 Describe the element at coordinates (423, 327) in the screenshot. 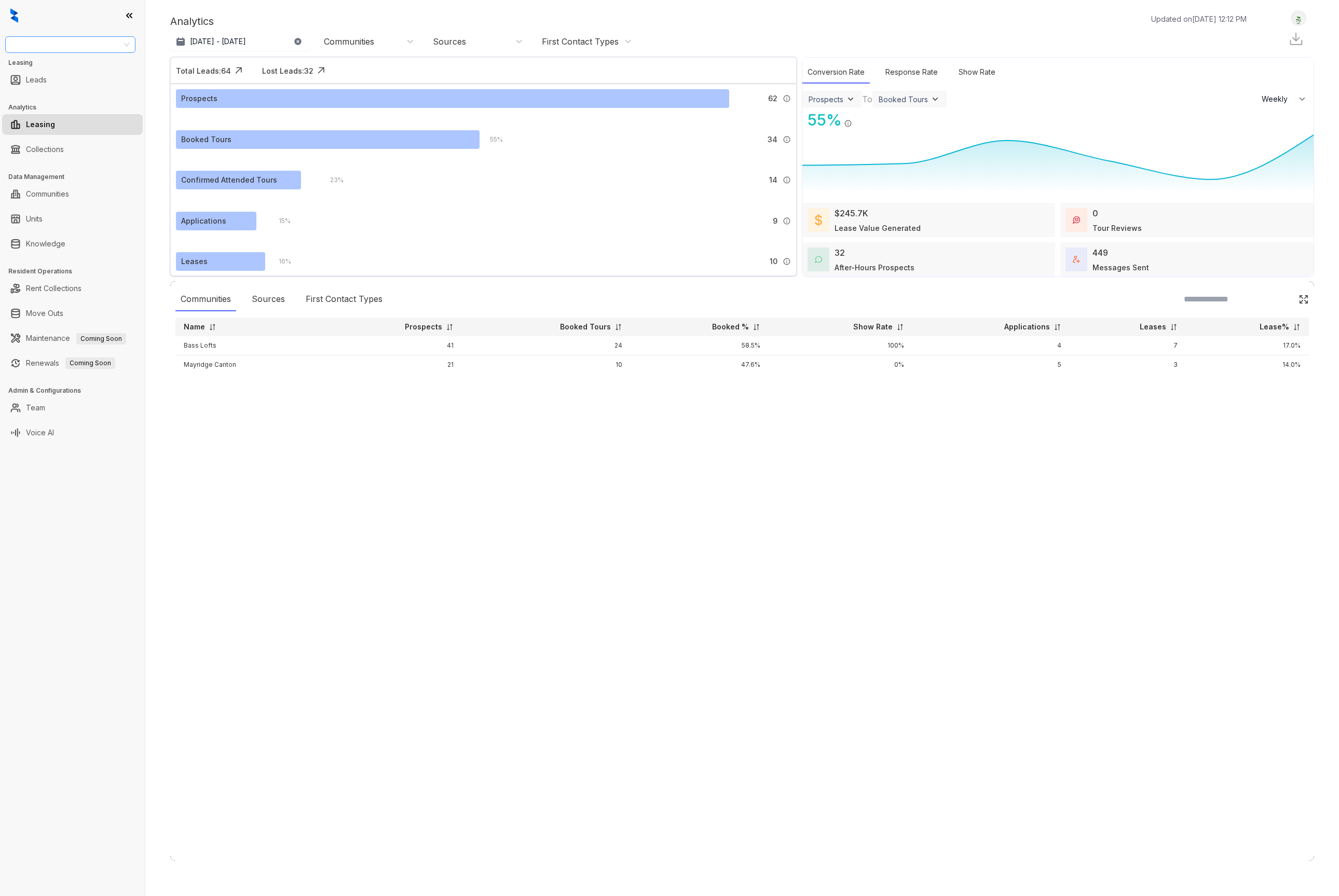

I see `p: Prospects` at that location.